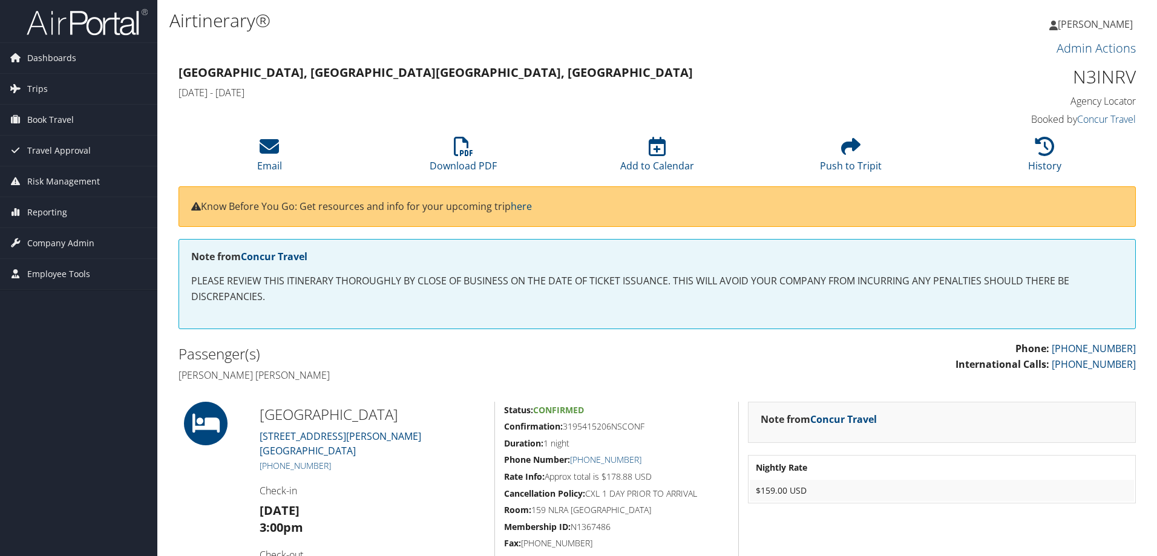 This screenshot has width=1157, height=556. Describe the element at coordinates (281, 527) in the screenshot. I see `strong: 3:00pm` at that location.